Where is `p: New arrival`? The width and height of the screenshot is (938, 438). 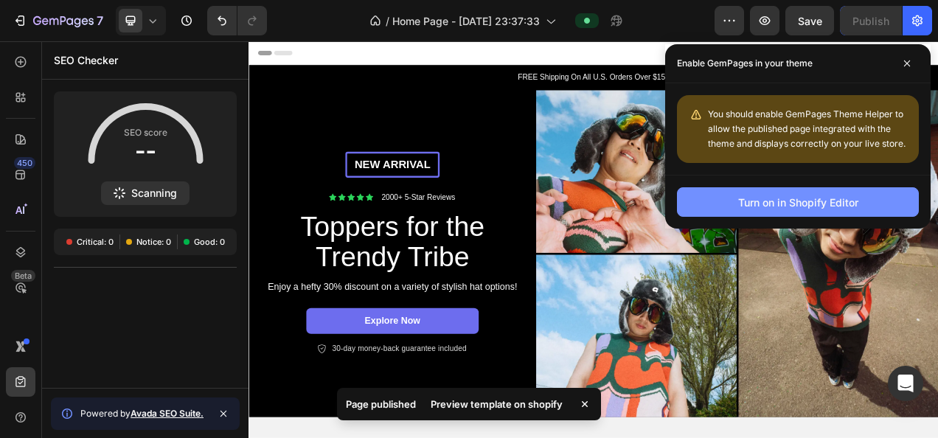 p: New arrival is located at coordinates (184, 158).